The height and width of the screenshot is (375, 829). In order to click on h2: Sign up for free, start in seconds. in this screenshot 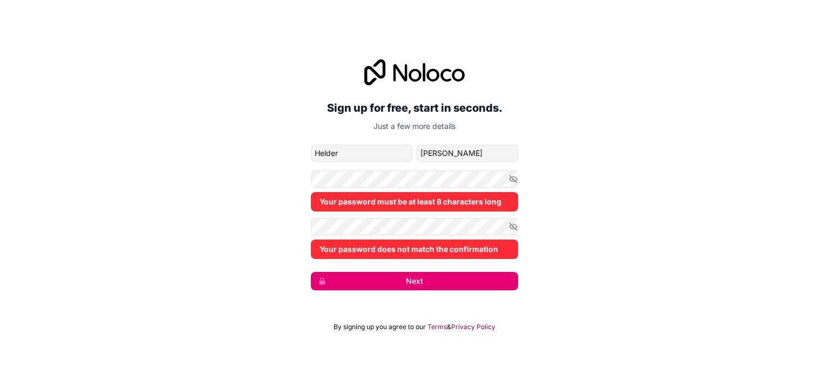, I will do `click(414, 108)`.